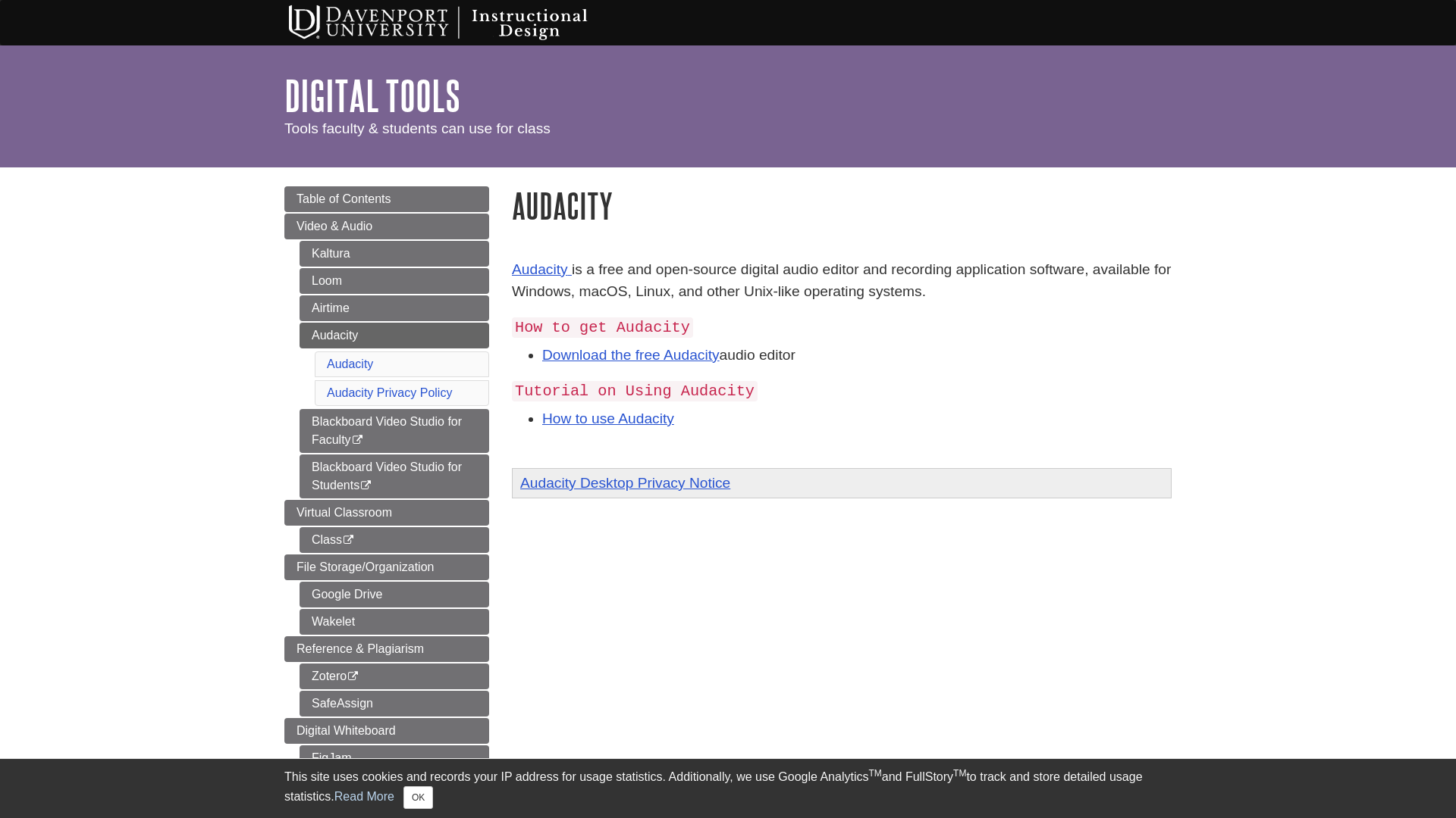 Image resolution: width=1456 pixels, height=818 pixels. I want to click on a: File Storage/Organization, so click(386, 568).